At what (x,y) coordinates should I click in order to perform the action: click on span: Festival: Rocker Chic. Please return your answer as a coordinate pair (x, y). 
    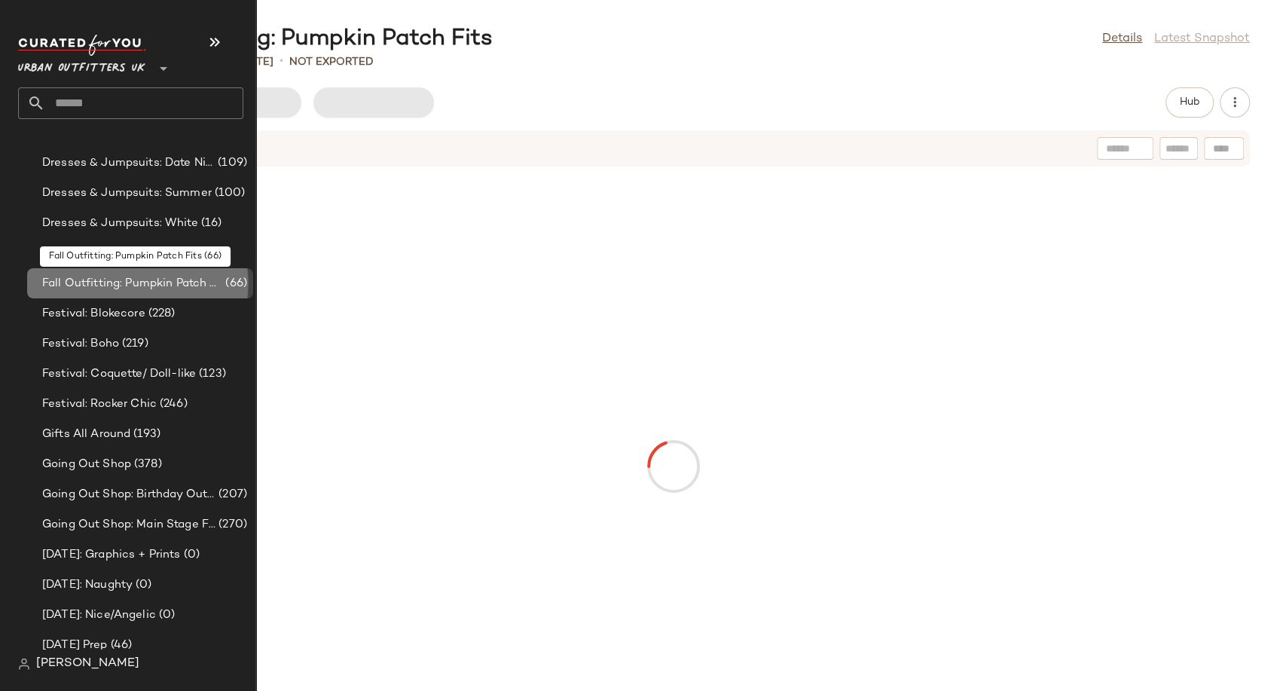
    Looking at the image, I should click on (99, 404).